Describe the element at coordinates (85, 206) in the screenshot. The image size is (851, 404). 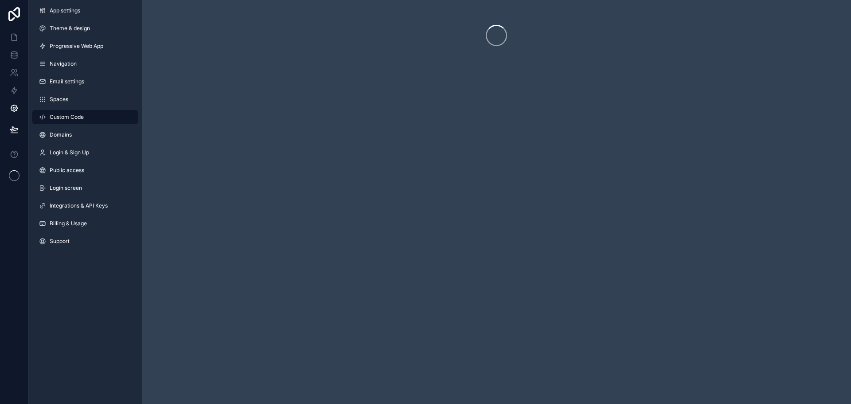
I see `a: Integrations & API Keys` at that location.